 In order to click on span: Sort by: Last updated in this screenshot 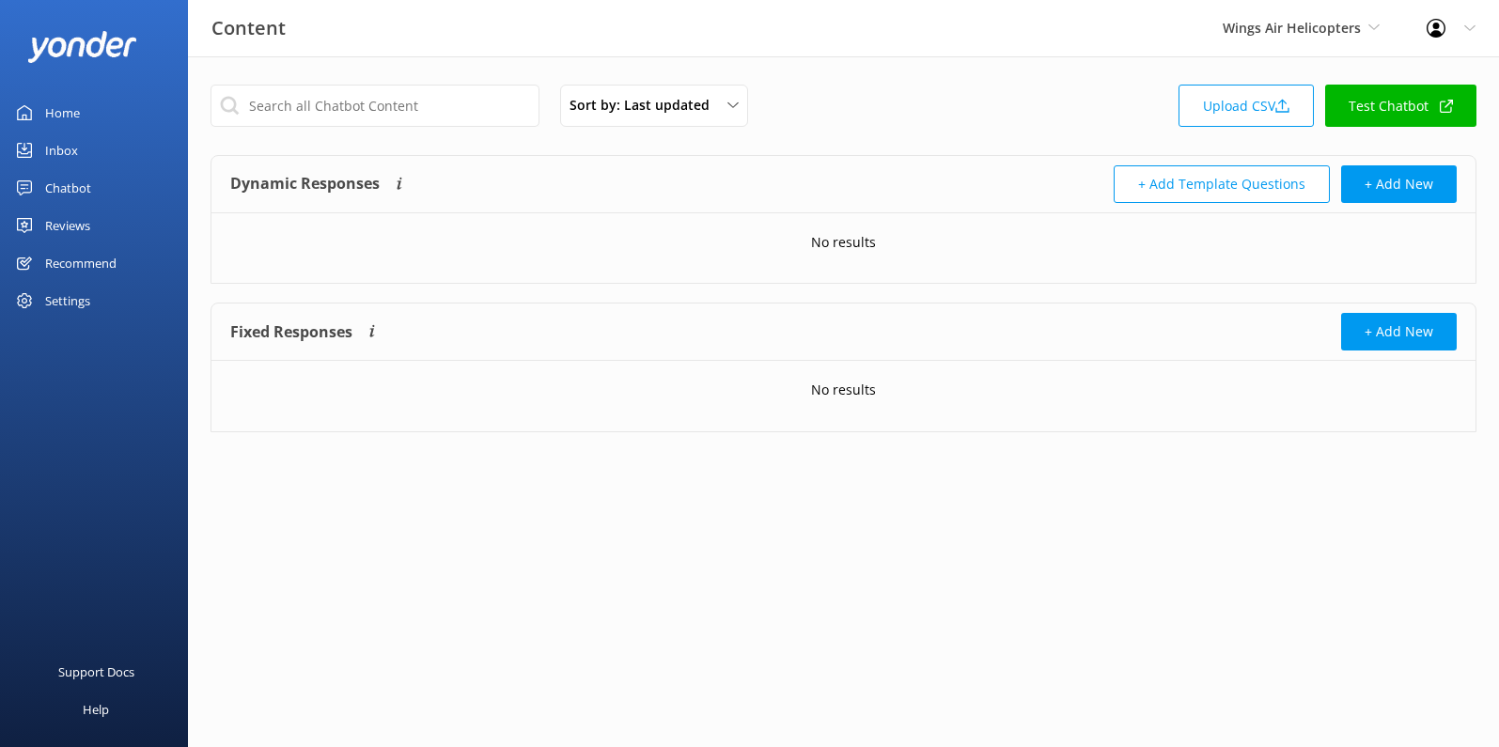, I will do `click(645, 105)`.